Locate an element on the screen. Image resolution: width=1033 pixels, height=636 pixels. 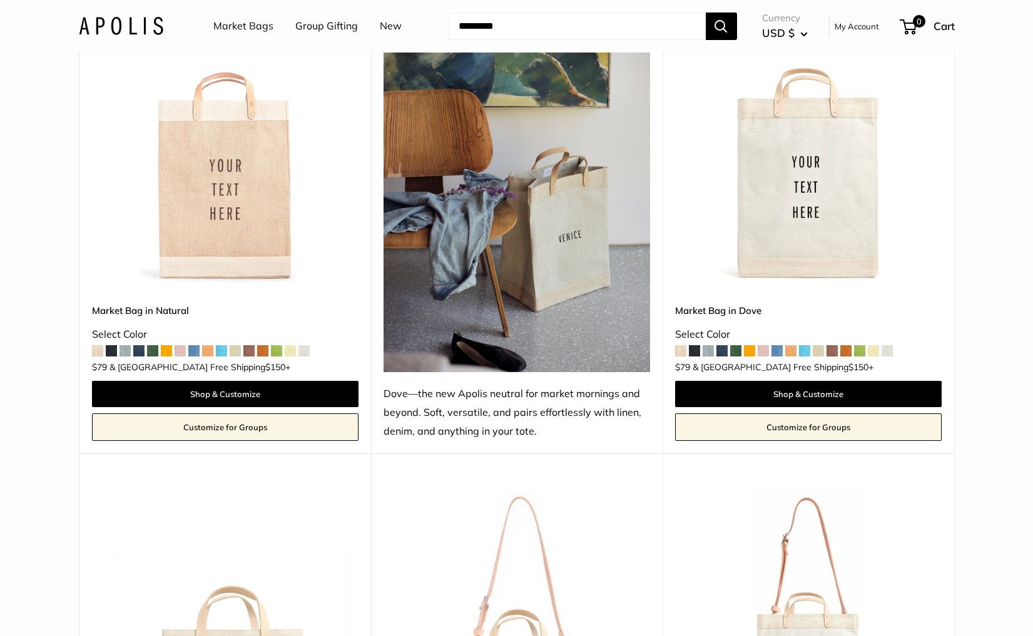
span: Currency is located at coordinates (784, 18).